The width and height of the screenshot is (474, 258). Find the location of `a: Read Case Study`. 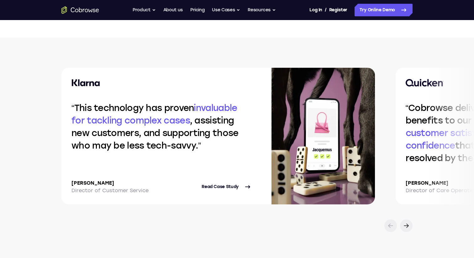

a: Read Case Study is located at coordinates (226, 187).